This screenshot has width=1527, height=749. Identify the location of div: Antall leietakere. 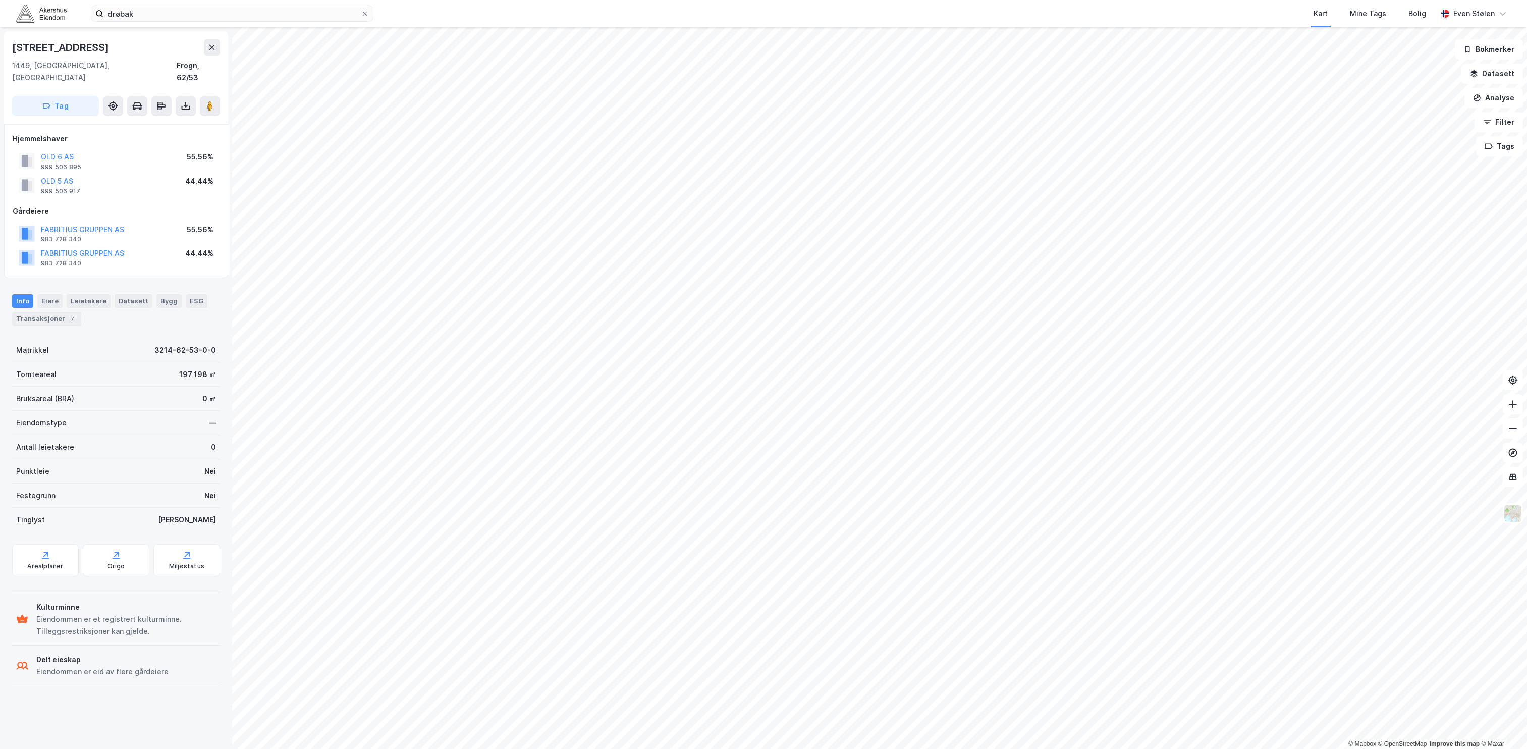
(45, 447).